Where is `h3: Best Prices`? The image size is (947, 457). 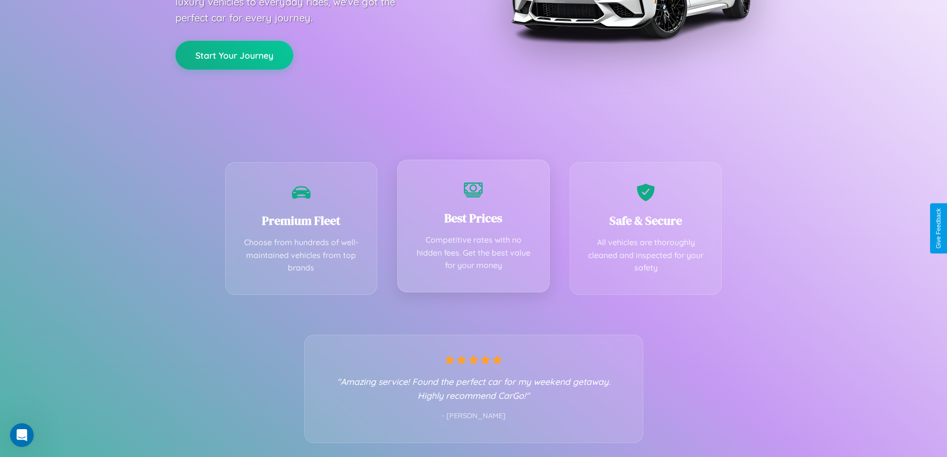
h3: Best Prices is located at coordinates (473, 218).